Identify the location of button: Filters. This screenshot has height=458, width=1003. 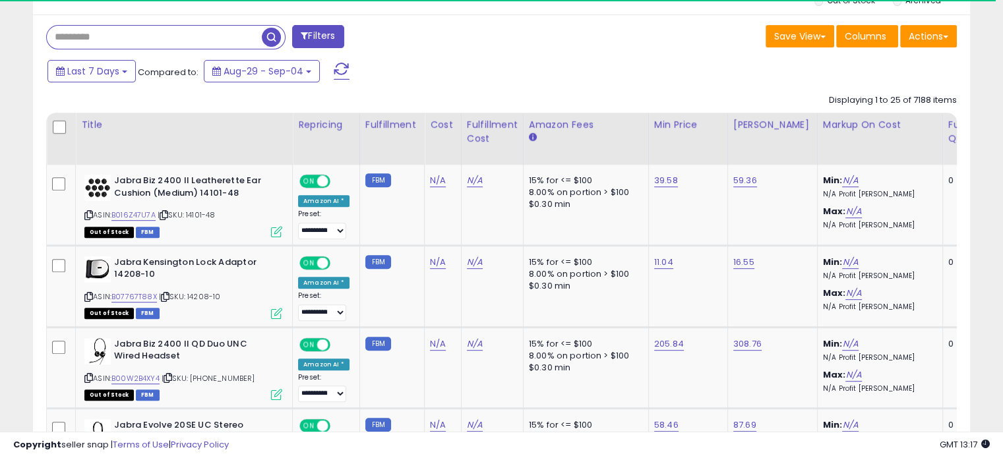
(318, 36).